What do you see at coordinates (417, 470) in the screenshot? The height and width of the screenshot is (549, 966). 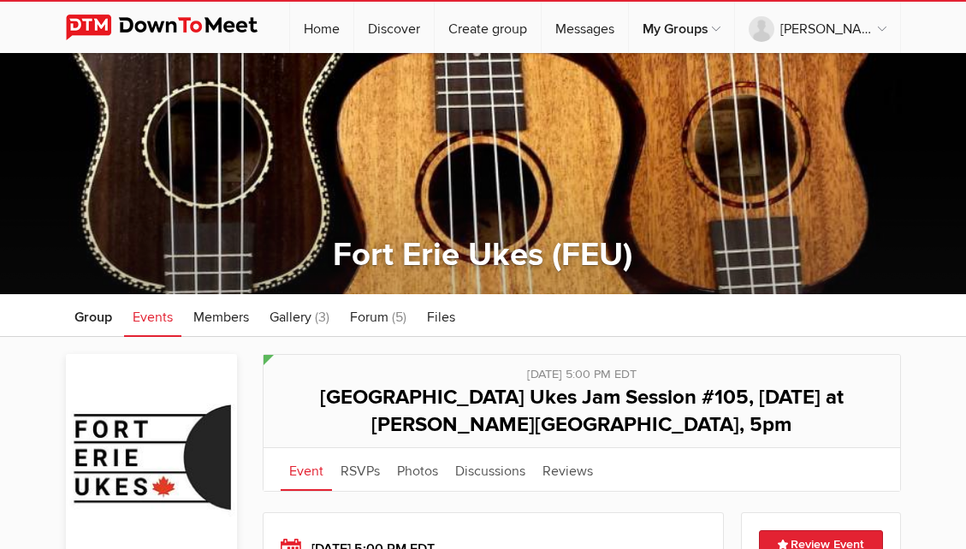 I see `a: Photos` at bounding box center [417, 470].